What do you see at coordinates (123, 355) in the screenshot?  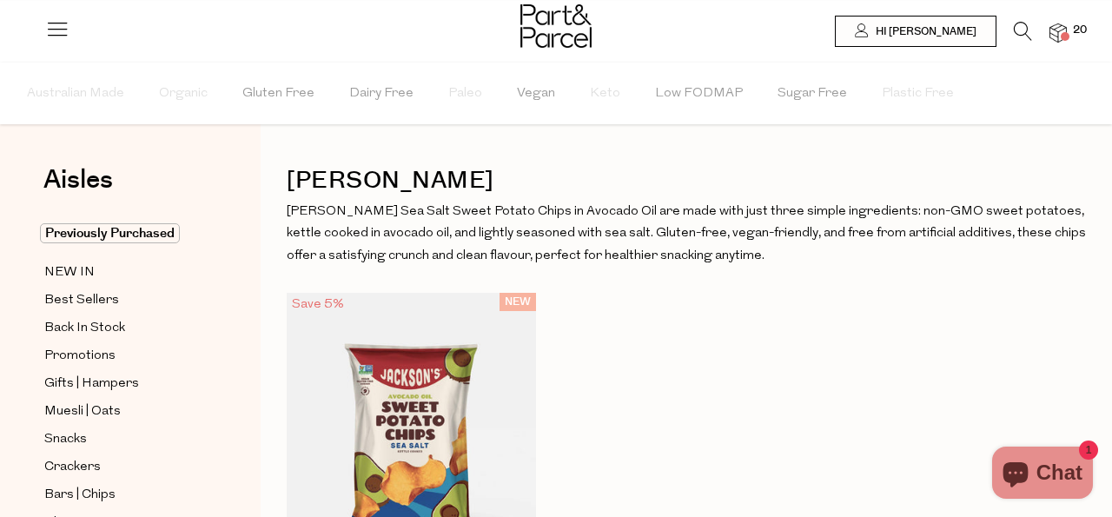 I see `a: Promotions` at bounding box center [123, 355].